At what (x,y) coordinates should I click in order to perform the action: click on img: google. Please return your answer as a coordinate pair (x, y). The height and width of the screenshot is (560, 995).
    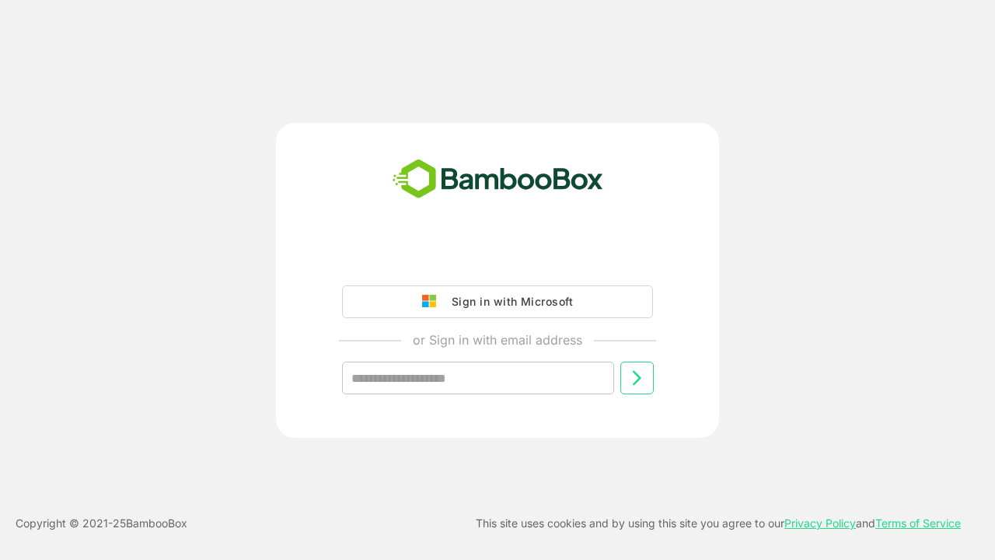
    Looking at the image, I should click on (433, 302).